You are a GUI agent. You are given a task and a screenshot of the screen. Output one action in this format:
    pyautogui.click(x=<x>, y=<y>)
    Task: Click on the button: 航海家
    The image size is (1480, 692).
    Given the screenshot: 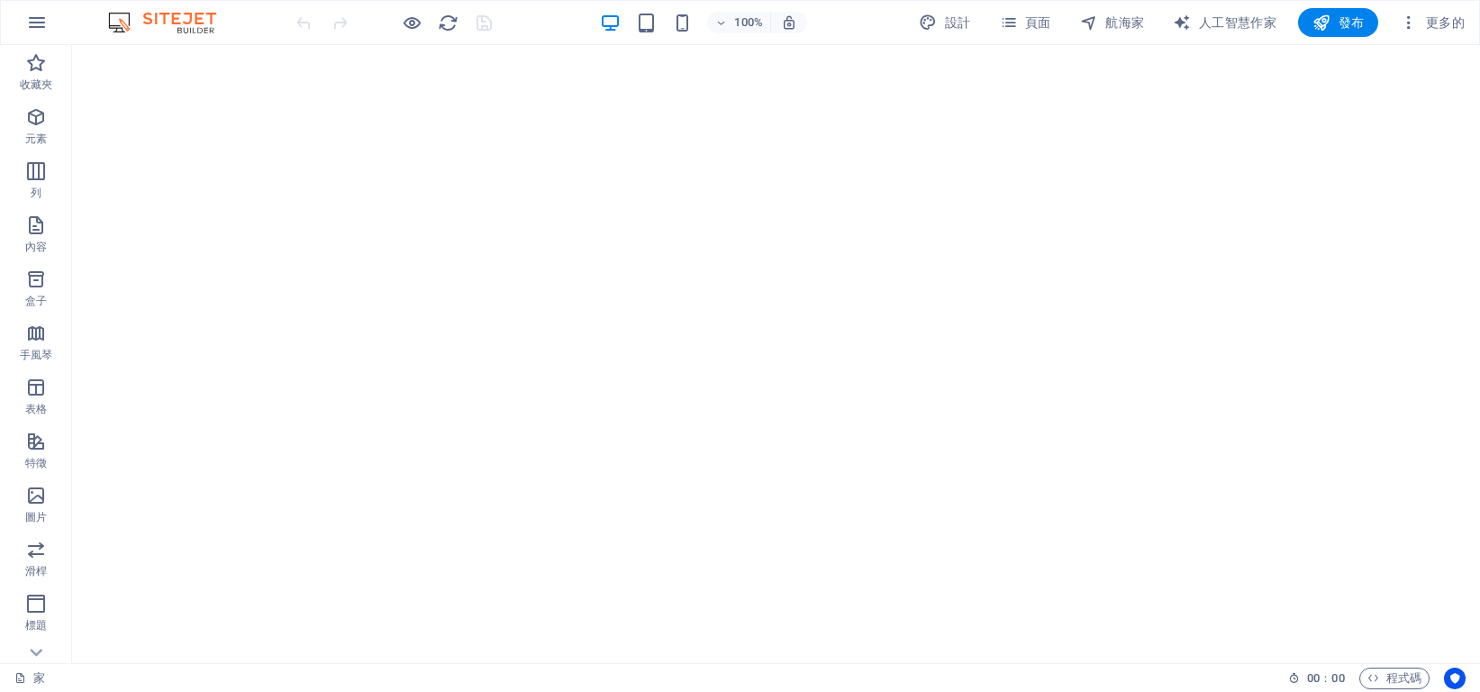 What is the action you would take?
    pyautogui.click(x=1113, y=23)
    